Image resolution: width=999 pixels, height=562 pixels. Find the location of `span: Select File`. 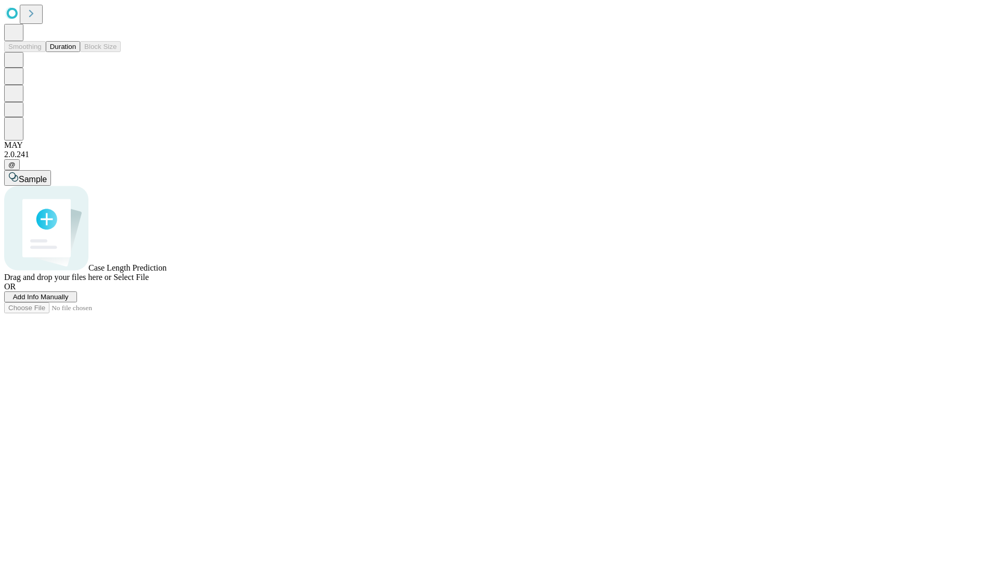

span: Select File is located at coordinates (131, 277).